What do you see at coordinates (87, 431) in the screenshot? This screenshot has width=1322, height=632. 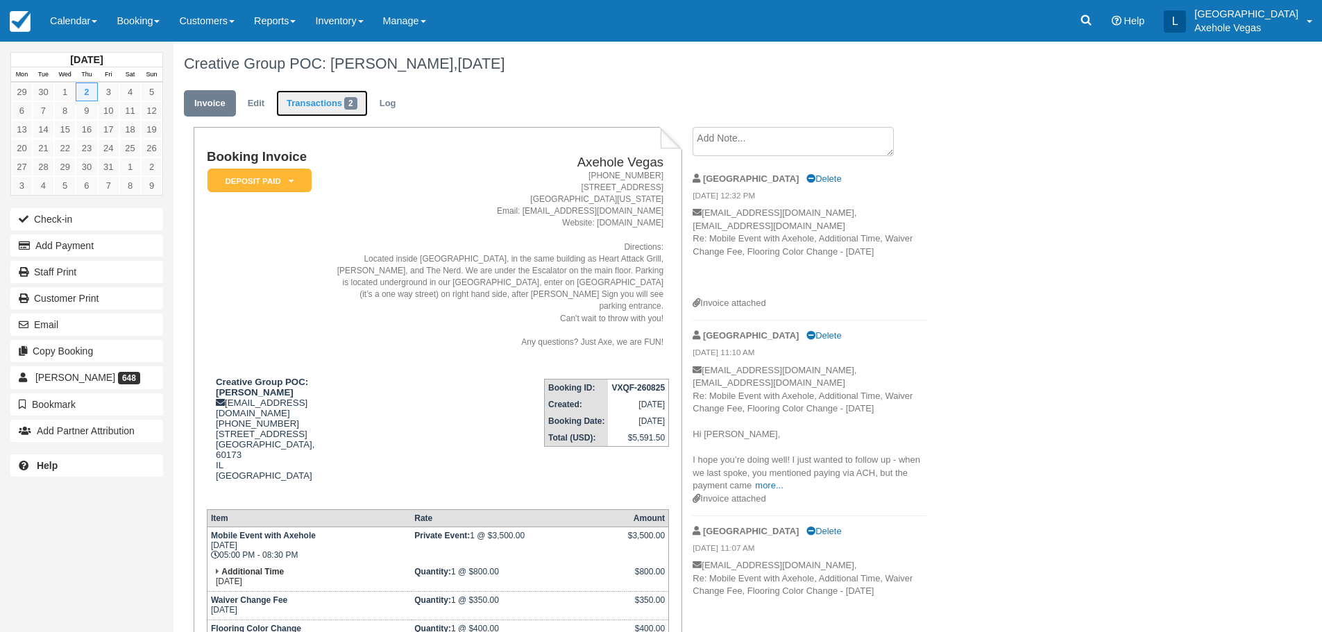 I see `button: Add Partner Attribution` at bounding box center [87, 431].